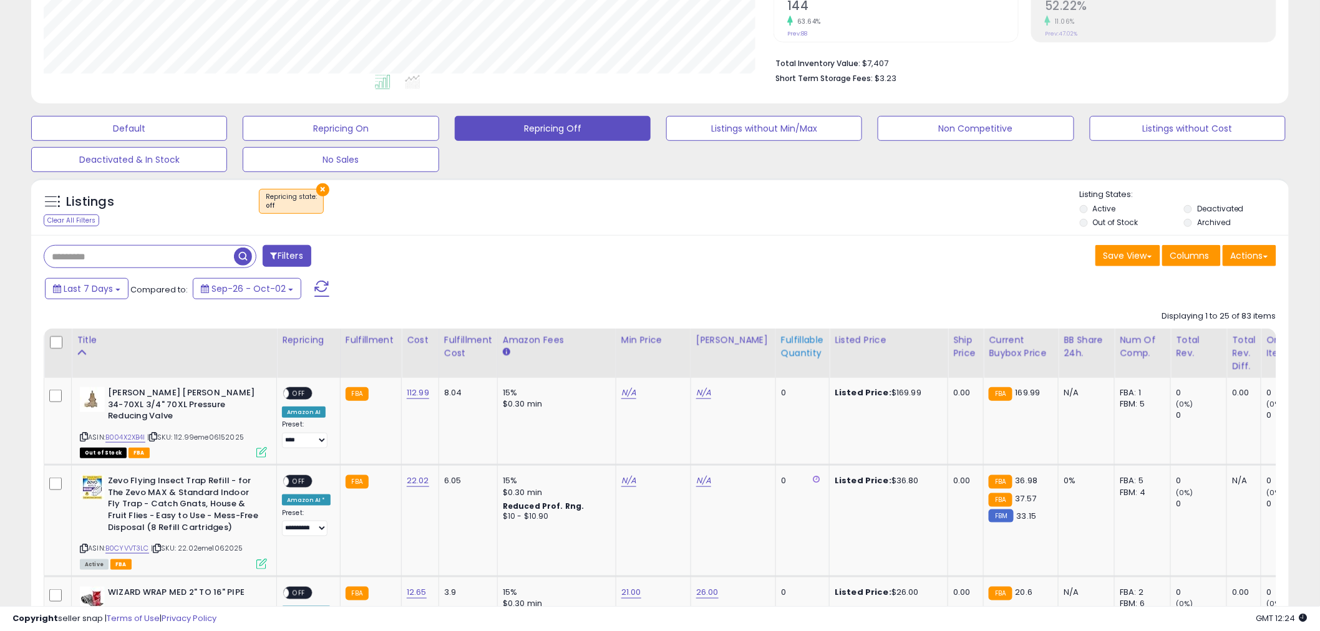  Describe the element at coordinates (173, 521) in the screenshot. I see `div: ASIN:` at that location.